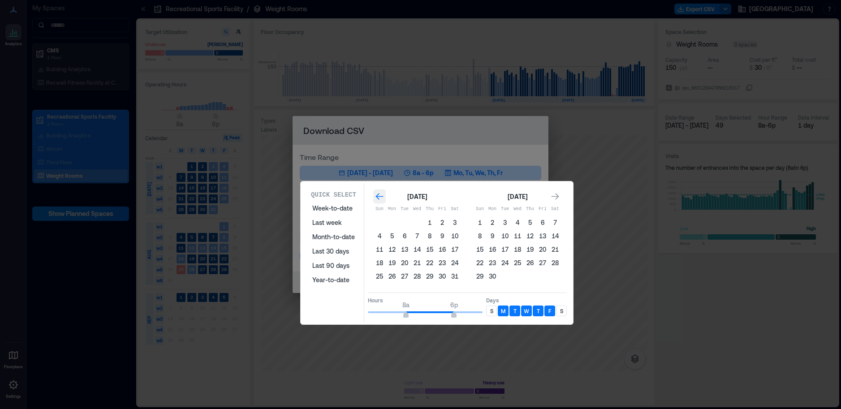 This screenshot has width=841, height=409. What do you see at coordinates (454, 305) in the screenshot?
I see `span: 6p` at bounding box center [454, 305].